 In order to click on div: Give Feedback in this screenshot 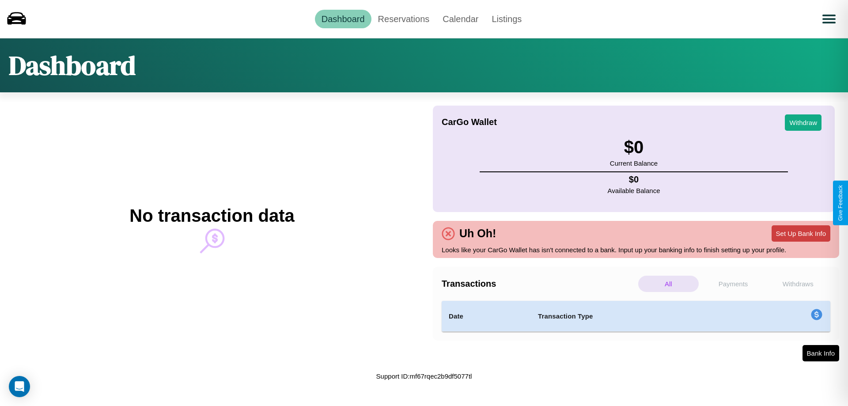, I will do `click(840, 203)`.